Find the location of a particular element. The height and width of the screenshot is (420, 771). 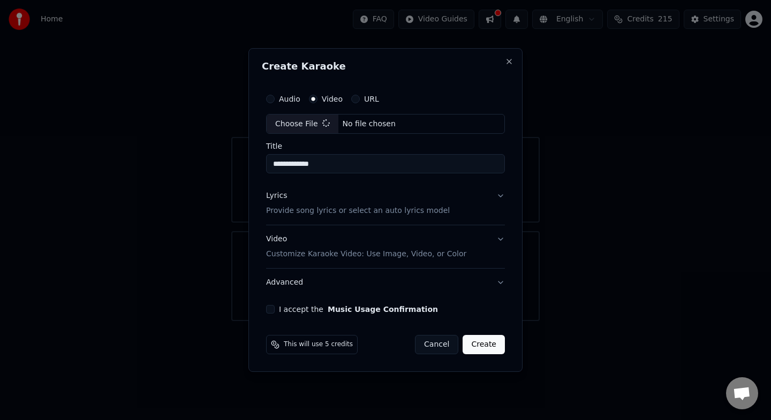

button: I accept the is located at coordinates (383, 309).